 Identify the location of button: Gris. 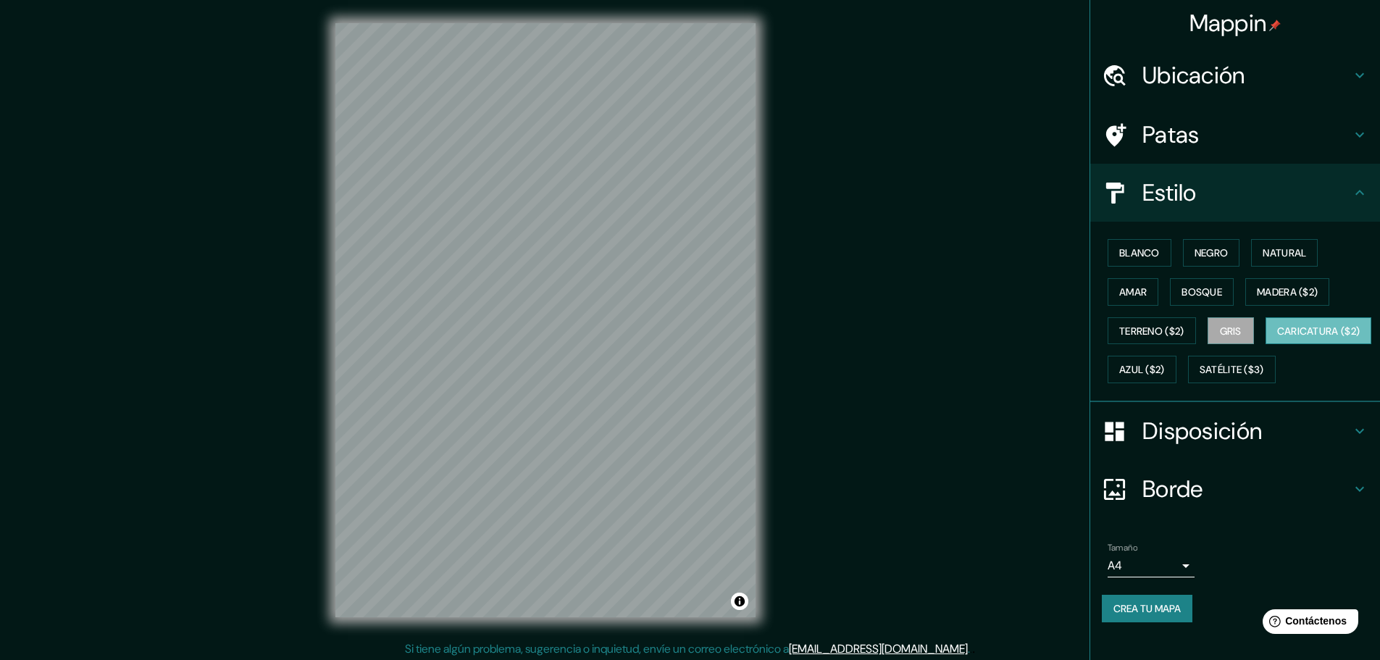
(1231, 331).